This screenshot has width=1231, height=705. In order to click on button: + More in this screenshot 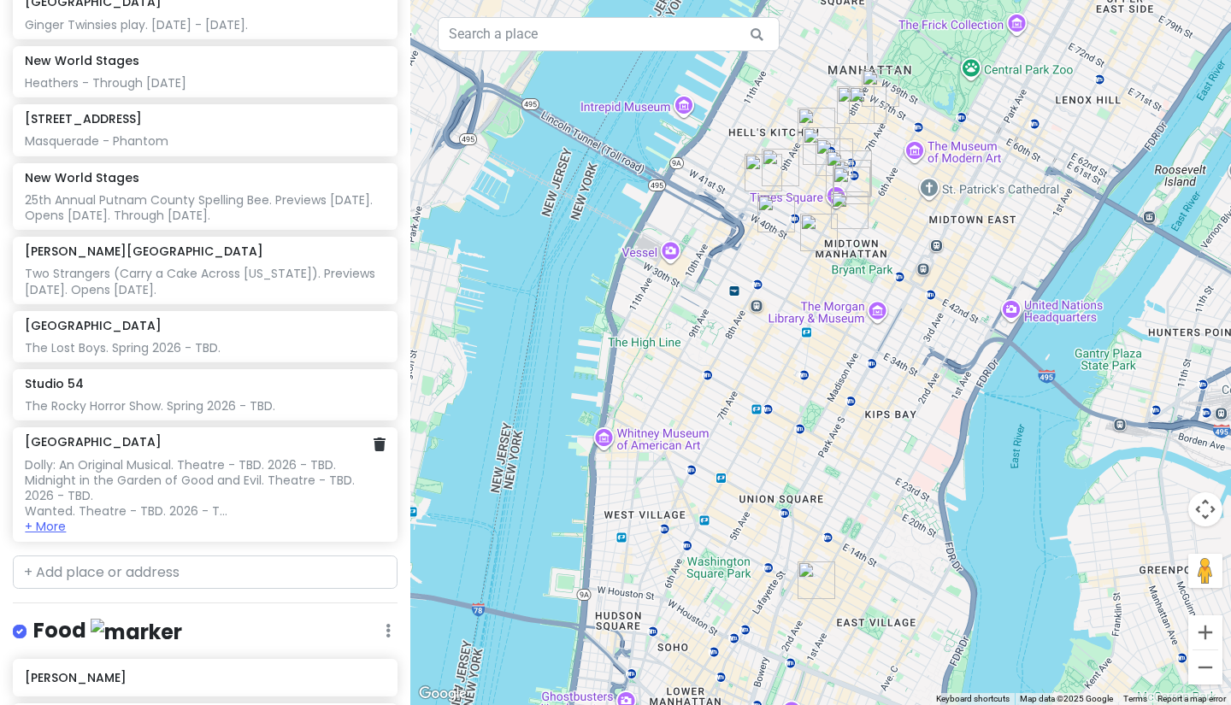, I will do `click(45, 526)`.